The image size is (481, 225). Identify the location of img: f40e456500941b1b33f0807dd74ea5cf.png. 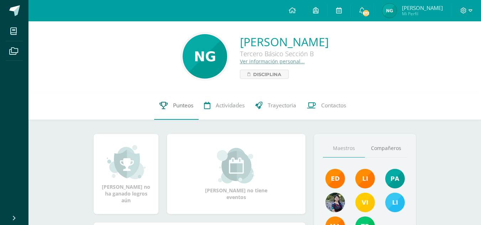
(335, 179).